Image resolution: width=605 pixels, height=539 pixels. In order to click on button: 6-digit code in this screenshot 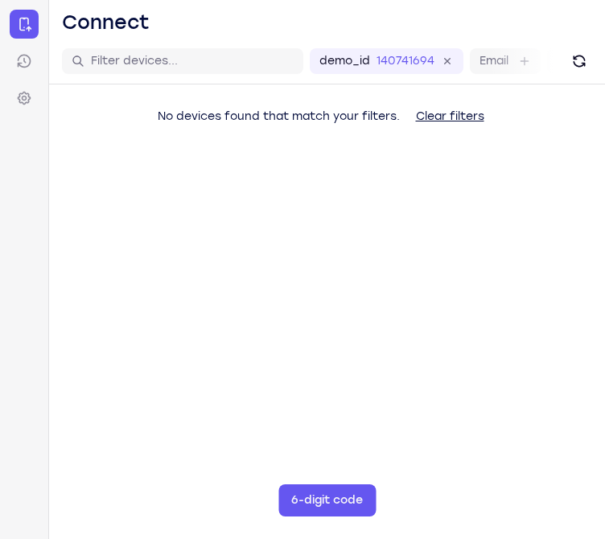, I will do `click(327, 500)`.